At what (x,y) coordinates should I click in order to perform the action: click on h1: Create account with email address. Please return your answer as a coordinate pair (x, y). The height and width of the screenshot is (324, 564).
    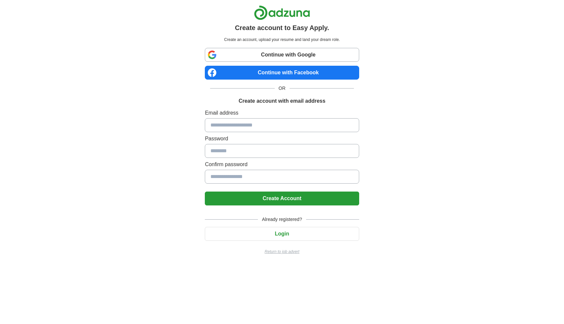
    Looking at the image, I should click on (282, 101).